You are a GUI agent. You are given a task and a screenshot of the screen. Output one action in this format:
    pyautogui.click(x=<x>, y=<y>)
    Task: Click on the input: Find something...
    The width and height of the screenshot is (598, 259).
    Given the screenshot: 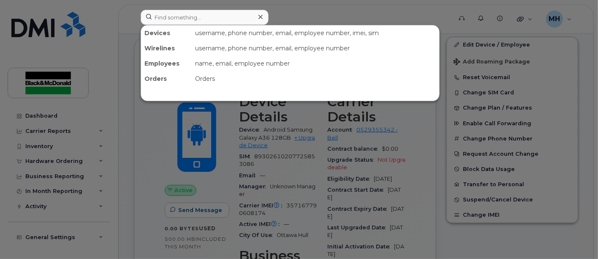 What is the action you would take?
    pyautogui.click(x=204, y=17)
    